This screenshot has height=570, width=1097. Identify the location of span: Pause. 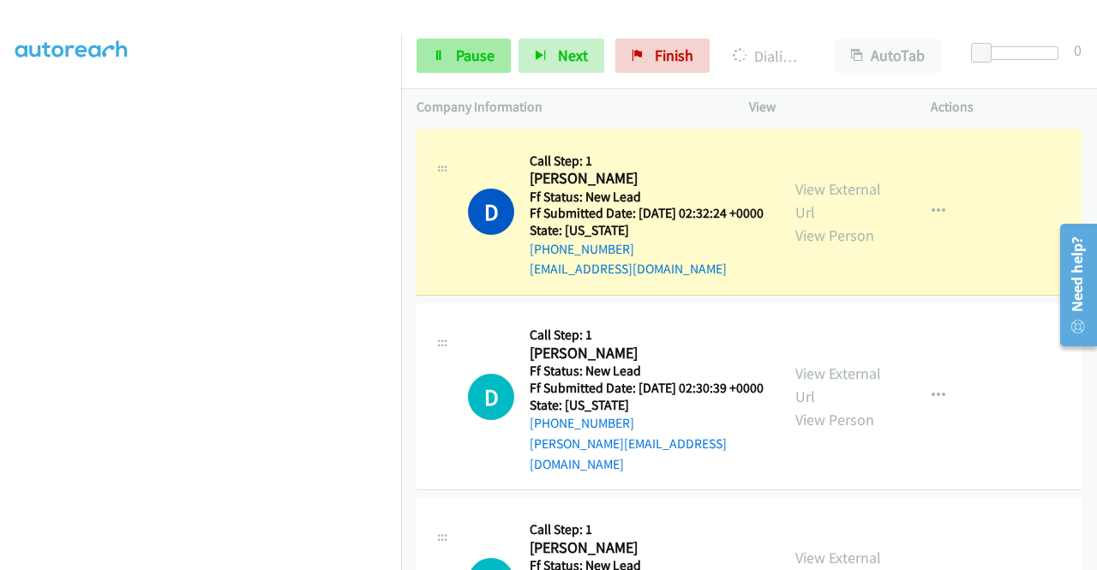
(475, 55).